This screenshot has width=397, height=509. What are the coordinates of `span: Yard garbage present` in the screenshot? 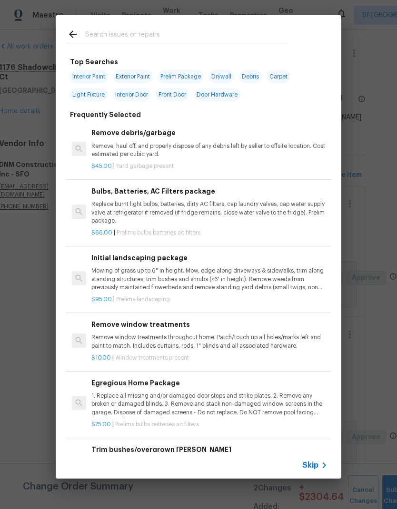 It's located at (145, 166).